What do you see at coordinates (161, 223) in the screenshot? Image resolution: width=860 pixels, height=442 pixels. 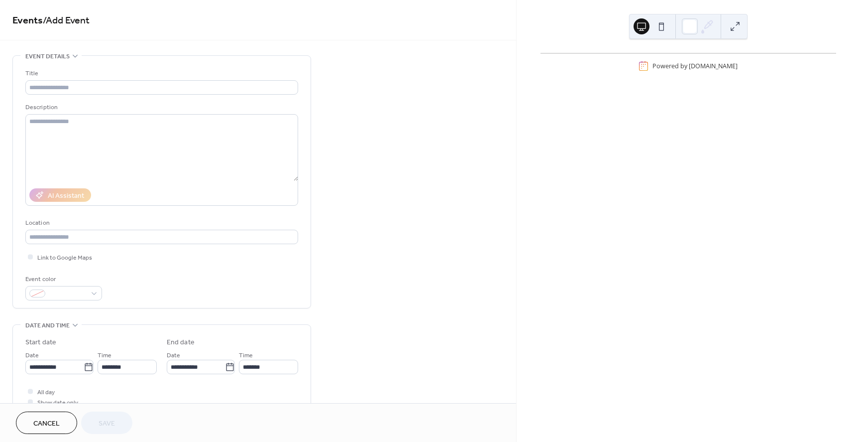 I see `div: Location` at bounding box center [161, 223].